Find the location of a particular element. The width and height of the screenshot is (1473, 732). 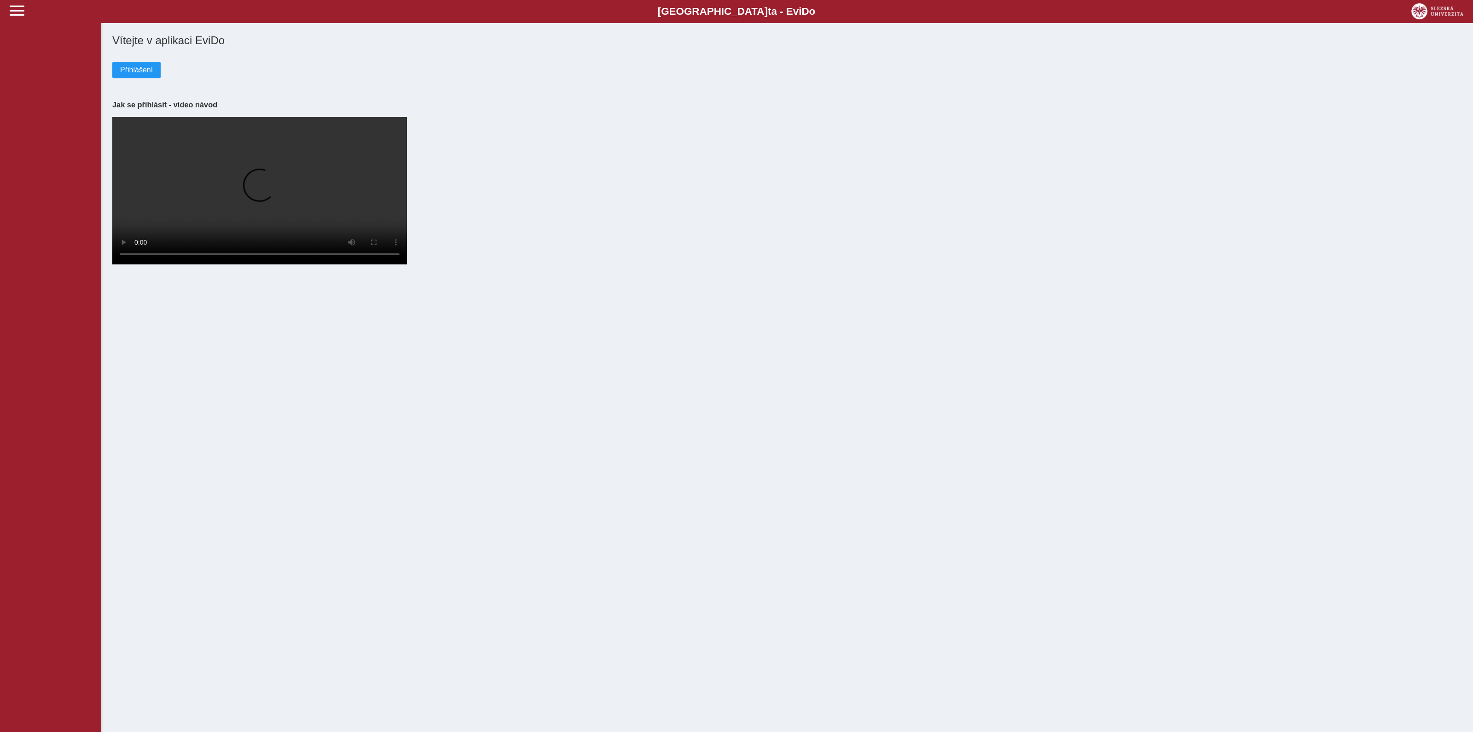

h3: Jak se přihlásit - video návod is located at coordinates (787, 105).